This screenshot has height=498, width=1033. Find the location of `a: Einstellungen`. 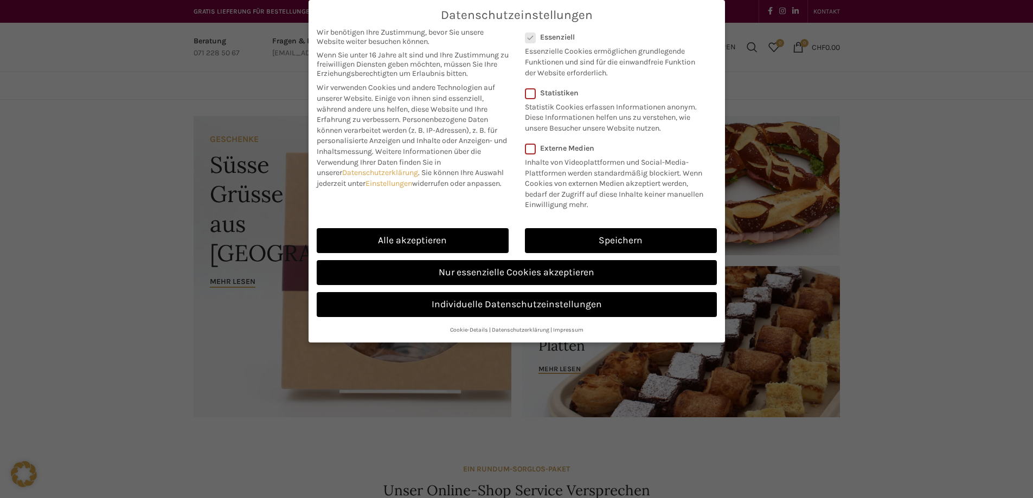

a: Einstellungen is located at coordinates (389, 183).